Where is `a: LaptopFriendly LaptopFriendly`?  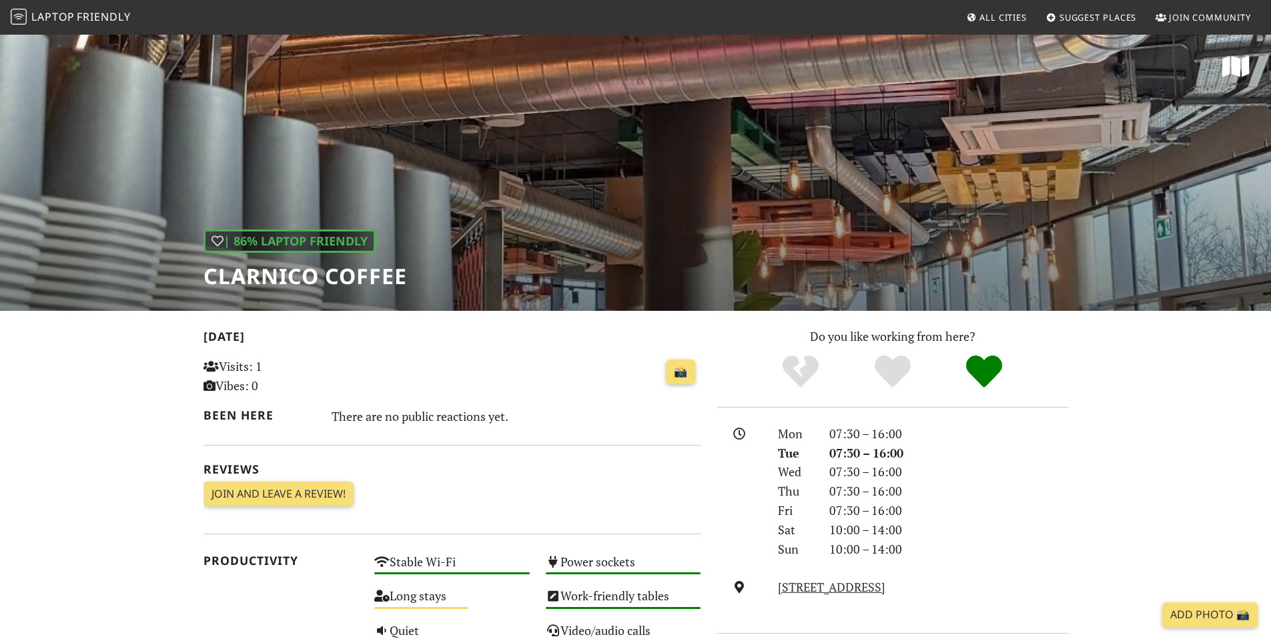 a: LaptopFriendly LaptopFriendly is located at coordinates (71, 17).